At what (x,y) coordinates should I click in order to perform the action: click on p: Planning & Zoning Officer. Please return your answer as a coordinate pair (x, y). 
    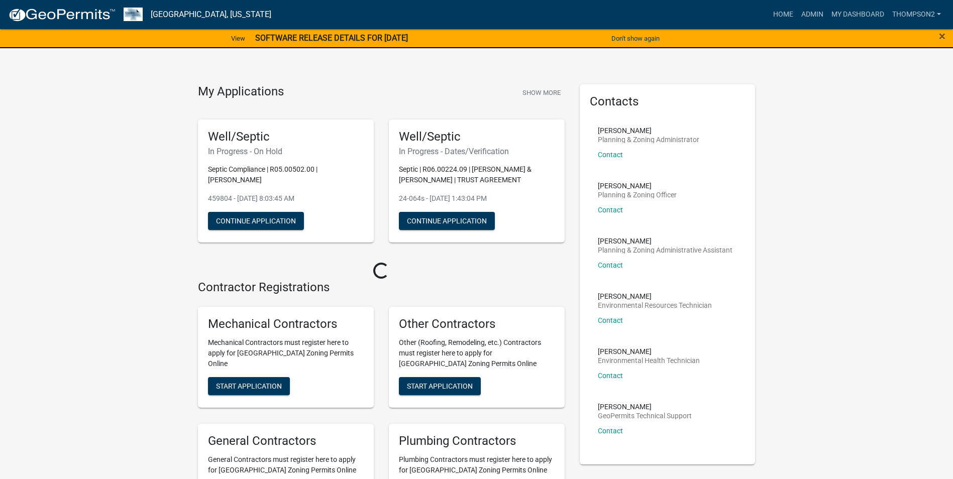
    Looking at the image, I should click on (637, 195).